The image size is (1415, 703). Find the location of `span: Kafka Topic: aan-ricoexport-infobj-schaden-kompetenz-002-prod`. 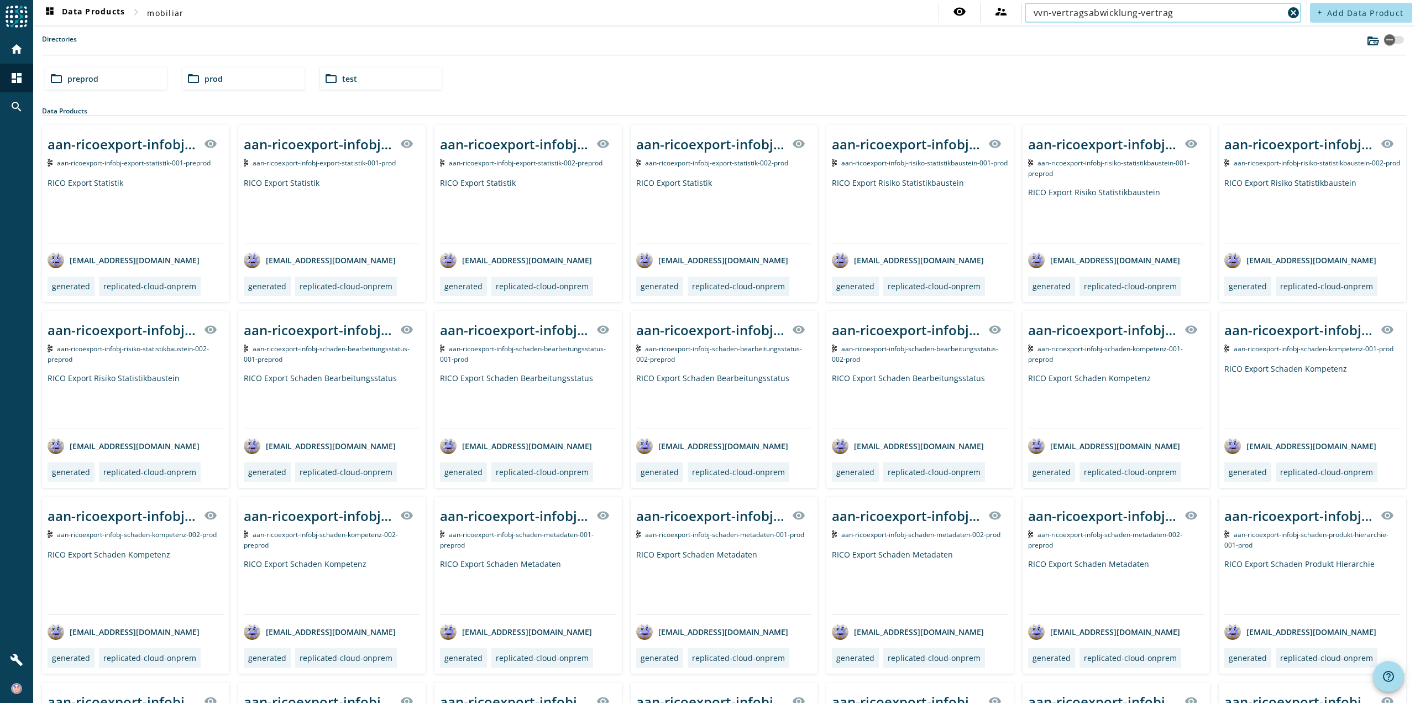

span: Kafka Topic: aan-ricoexport-infobj-schaden-kompetenz-002-prod is located at coordinates (137, 534).